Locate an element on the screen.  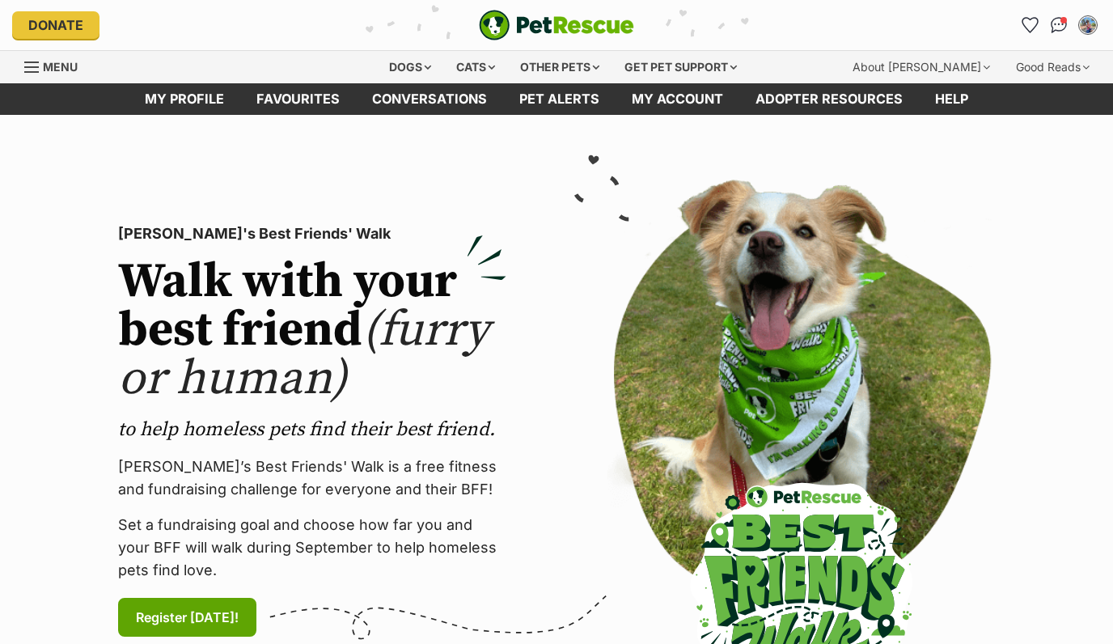
span: (furry or human) is located at coordinates (303, 354).